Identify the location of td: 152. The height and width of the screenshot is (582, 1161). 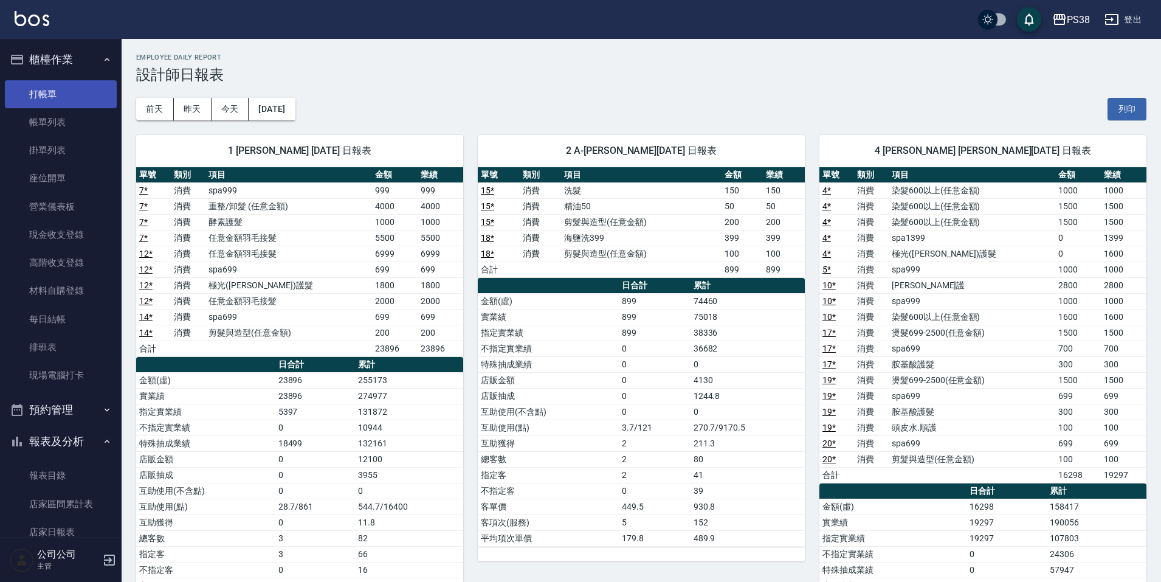
(748, 522).